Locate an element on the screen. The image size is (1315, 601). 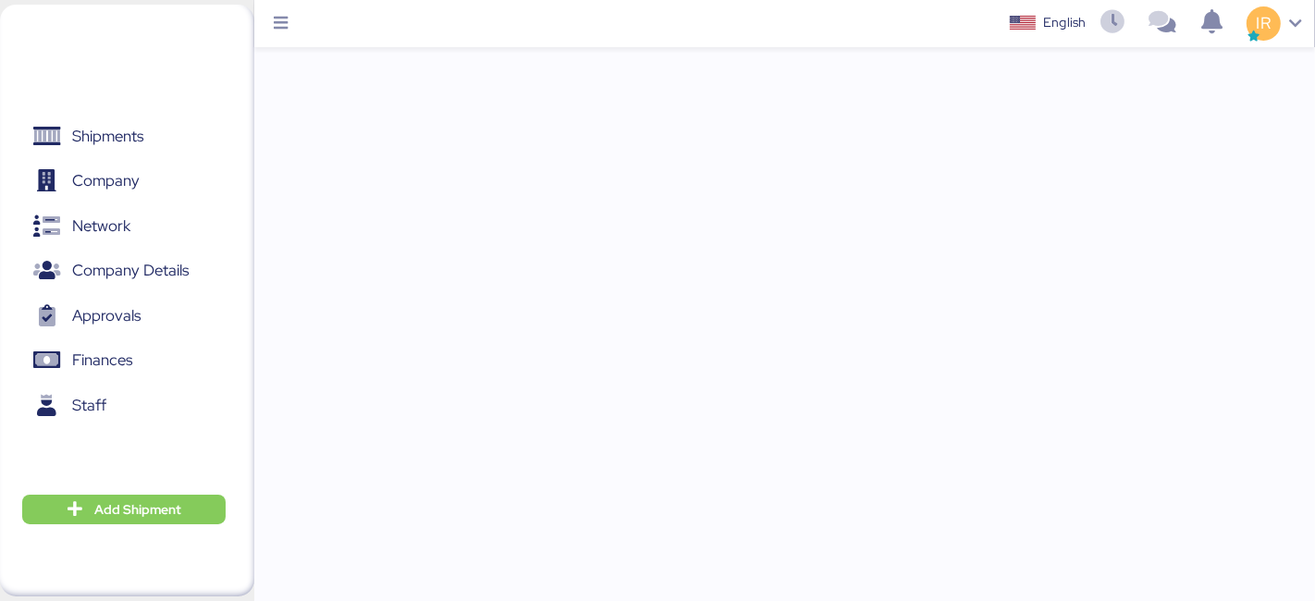
a: Network is located at coordinates (119, 226).